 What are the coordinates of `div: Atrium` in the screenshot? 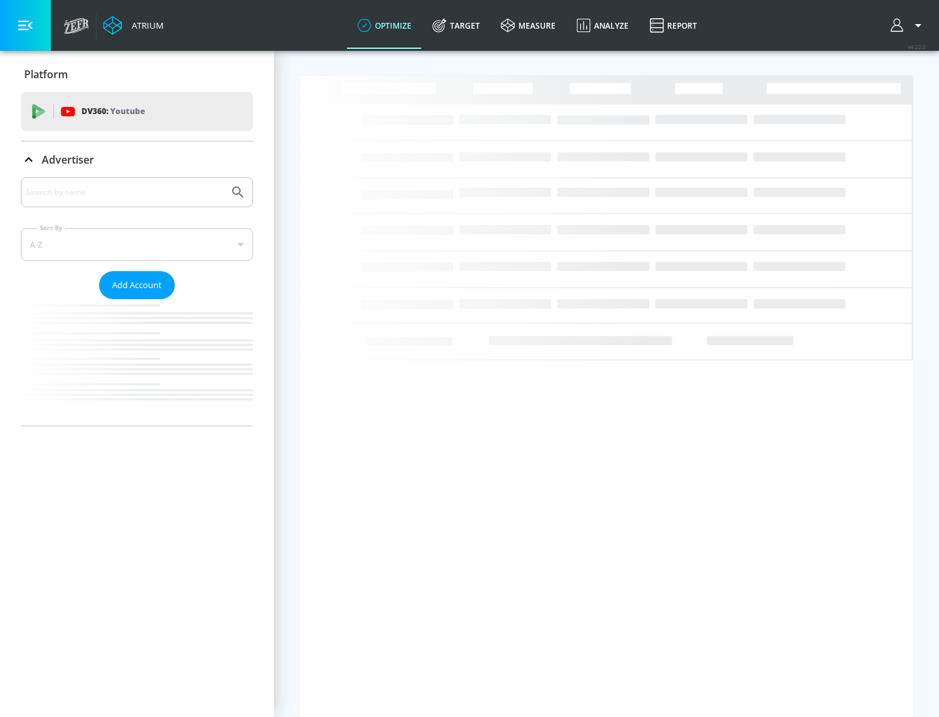 It's located at (145, 25).